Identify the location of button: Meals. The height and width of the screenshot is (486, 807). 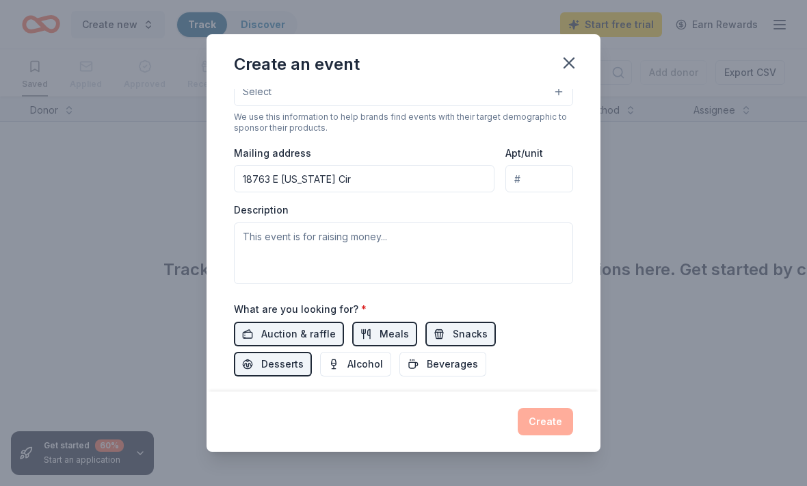
(384, 334).